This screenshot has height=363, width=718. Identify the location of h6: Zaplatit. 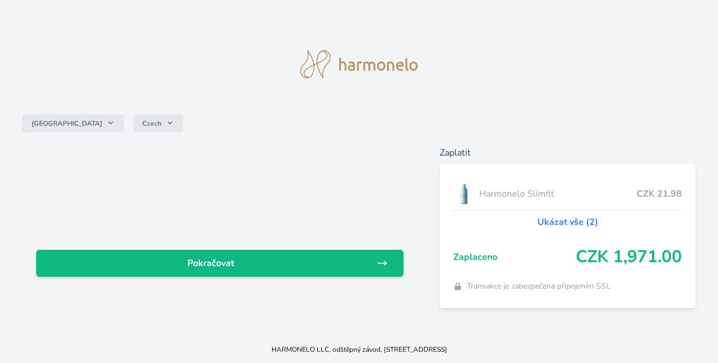
(567, 153).